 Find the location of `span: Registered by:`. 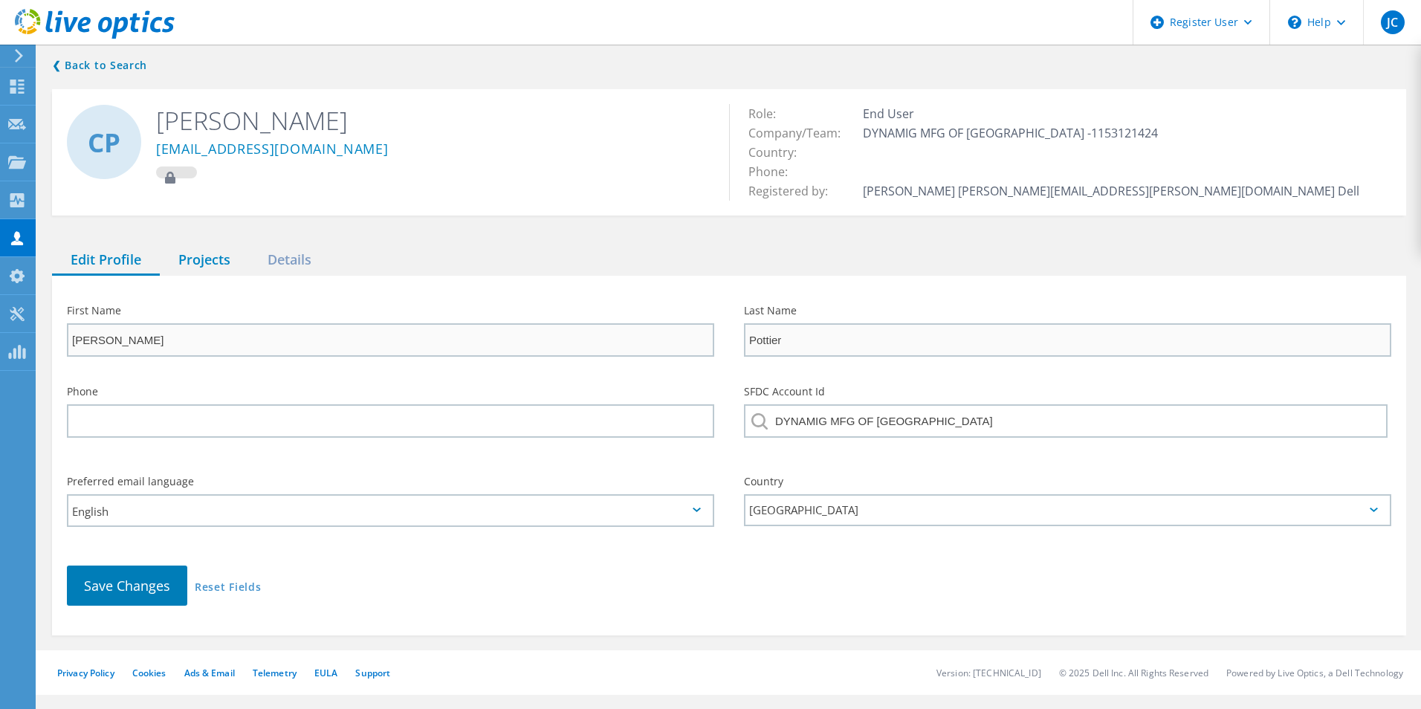

span: Registered by: is located at coordinates (795, 191).